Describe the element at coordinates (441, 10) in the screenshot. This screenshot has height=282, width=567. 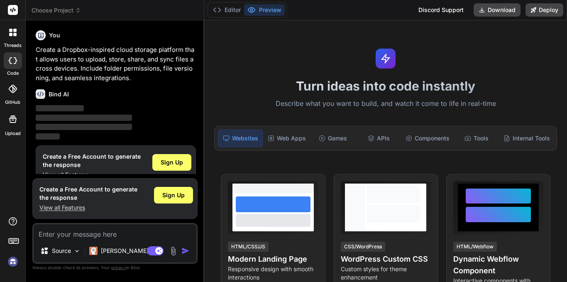
I see `div: Discord Support` at that location.